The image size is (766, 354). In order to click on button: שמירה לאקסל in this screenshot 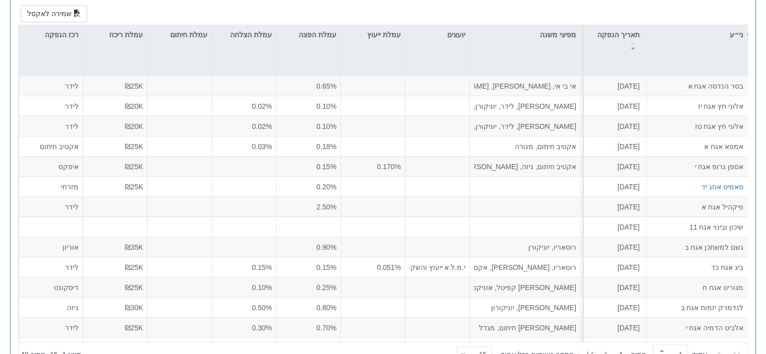, I will do `click(54, 14)`.